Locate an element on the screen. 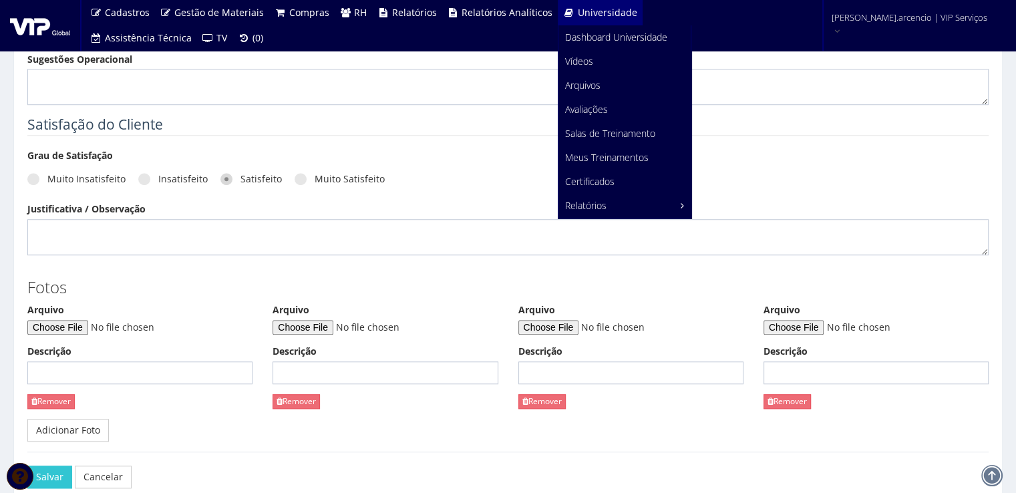  span: Avaliações is located at coordinates (586, 109).